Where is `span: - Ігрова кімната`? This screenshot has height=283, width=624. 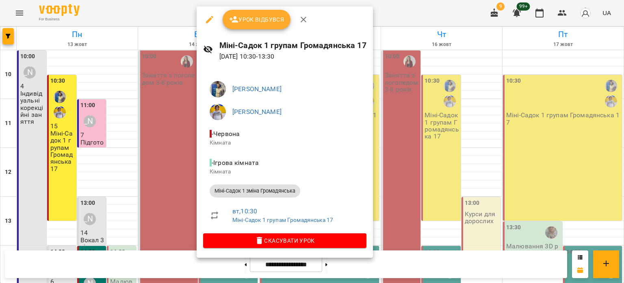
span: - Ігрова кімната is located at coordinates (235, 162).